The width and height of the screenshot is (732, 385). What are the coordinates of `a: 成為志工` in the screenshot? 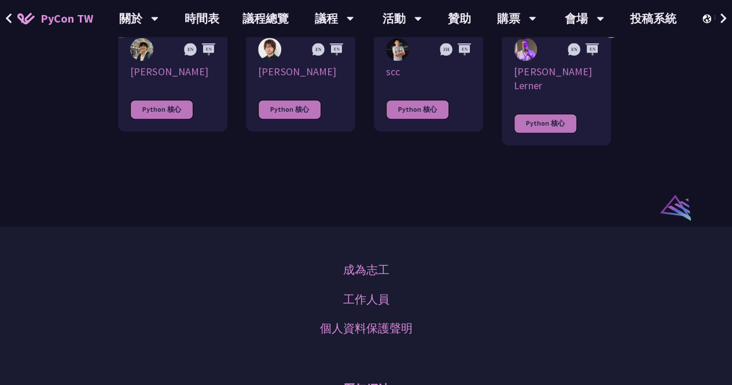 It's located at (366, 270).